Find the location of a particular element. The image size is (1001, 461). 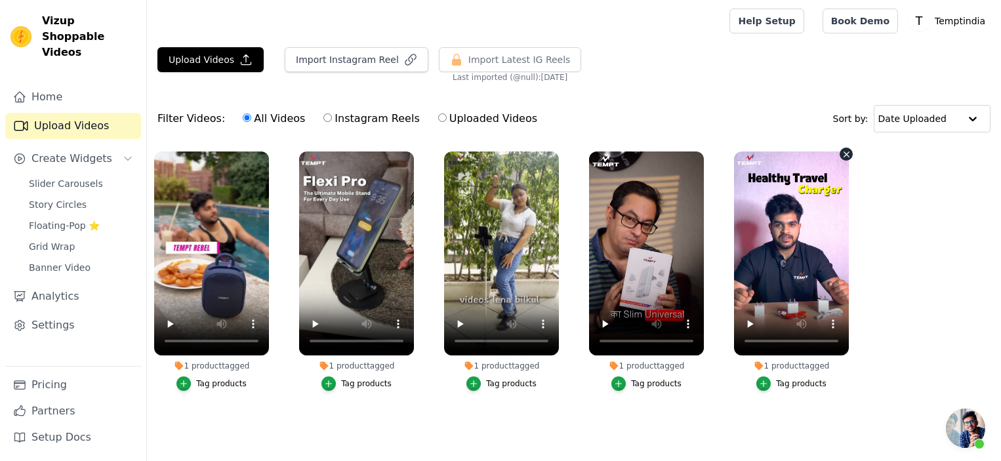

div: Sort by: is located at coordinates (912, 119).